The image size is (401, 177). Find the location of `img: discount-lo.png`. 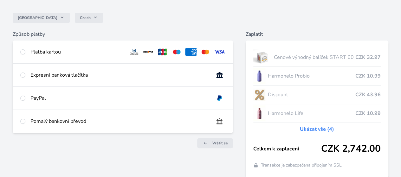

img: discount-lo.png is located at coordinates (259, 95).